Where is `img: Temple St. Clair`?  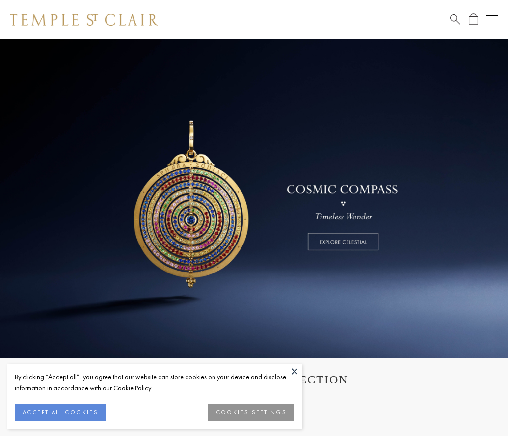
img: Temple St. Clair is located at coordinates (84, 20).